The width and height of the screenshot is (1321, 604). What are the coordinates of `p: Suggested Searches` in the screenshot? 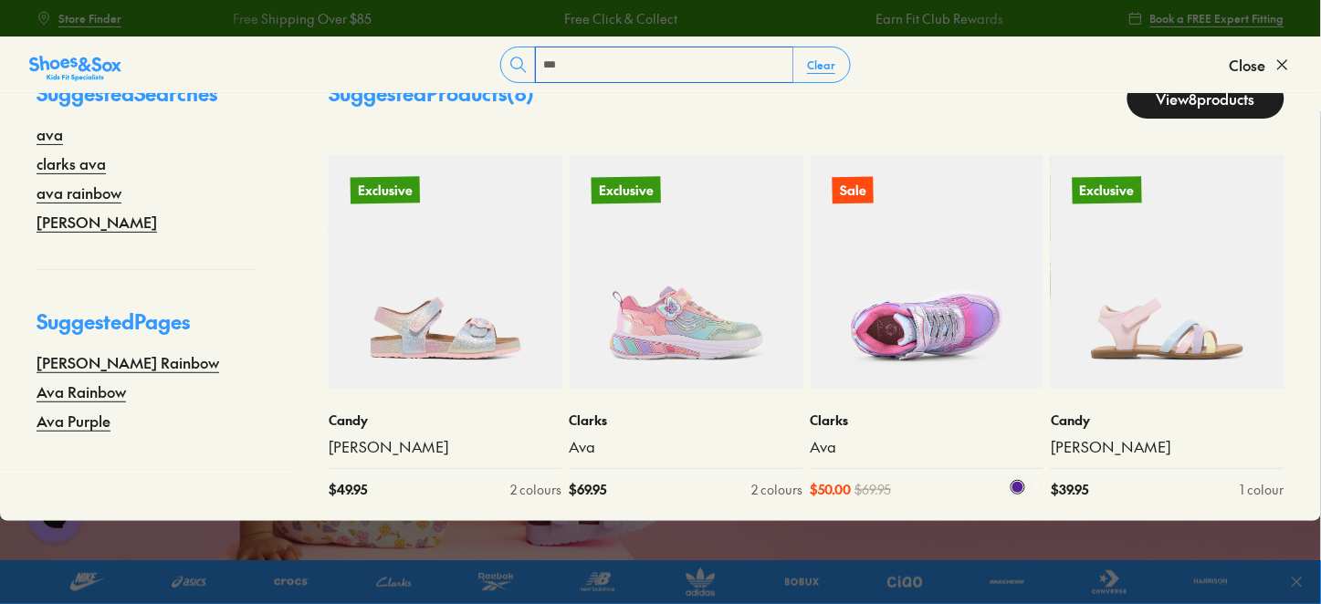 It's located at (146, 100).